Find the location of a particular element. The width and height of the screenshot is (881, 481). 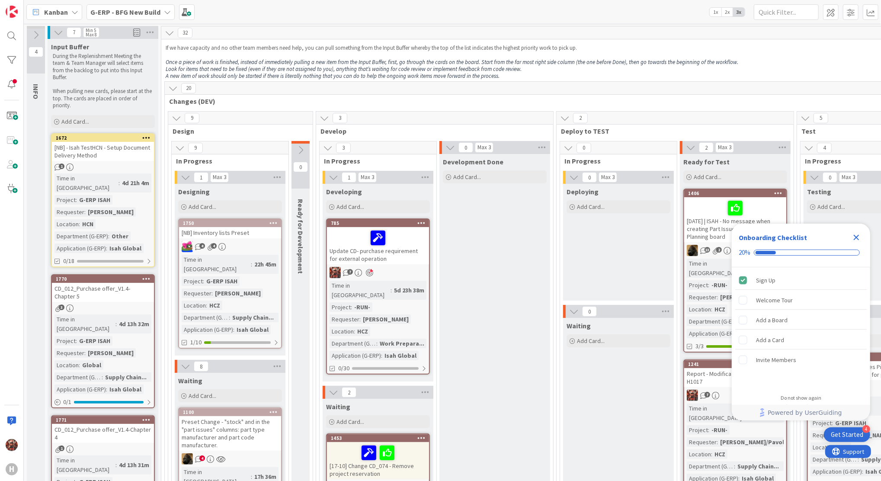

div: Global is located at coordinates (92, 365).